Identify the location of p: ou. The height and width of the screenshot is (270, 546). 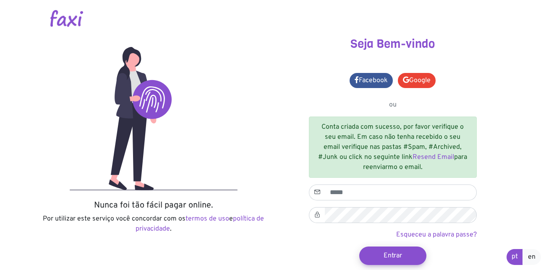
(393, 105).